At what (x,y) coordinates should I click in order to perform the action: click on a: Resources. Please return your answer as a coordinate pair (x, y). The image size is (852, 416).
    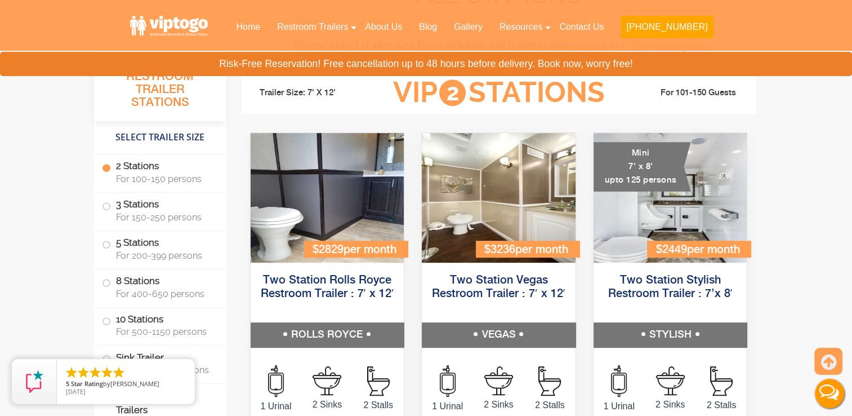
    Looking at the image, I should click on (521, 27).